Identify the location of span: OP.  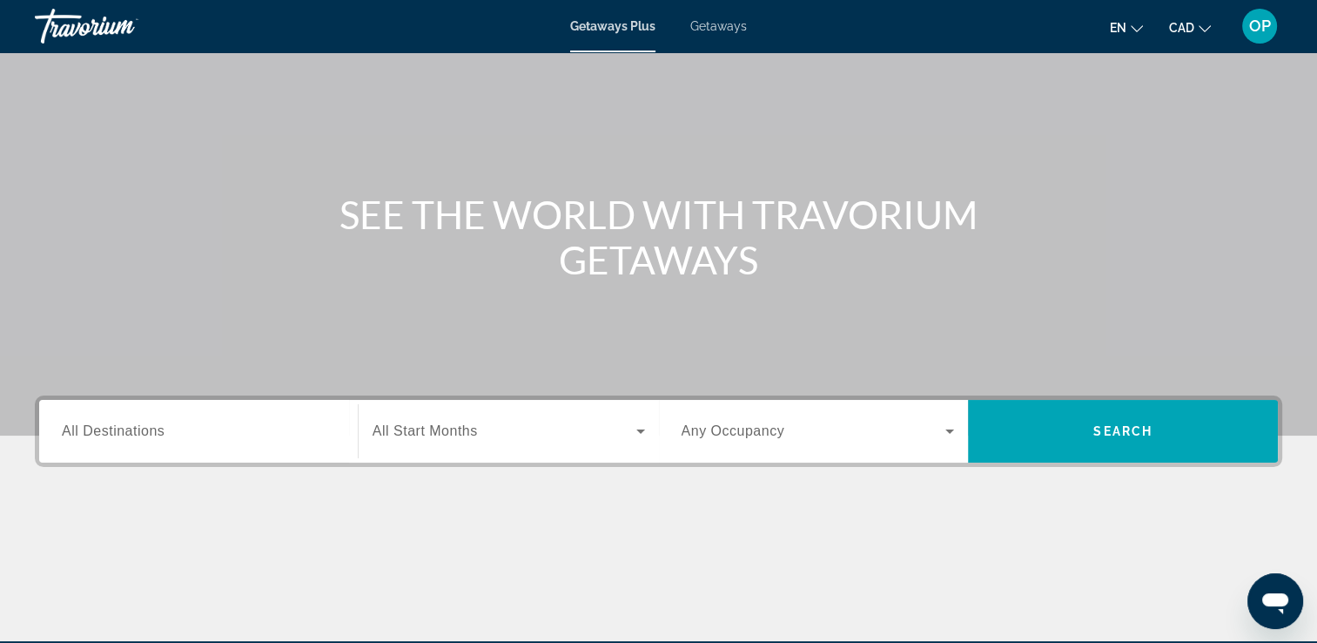
(1260, 26).